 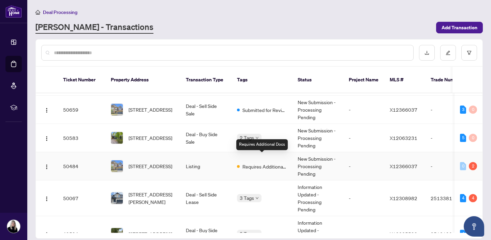 I want to click on span: edit, so click(x=448, y=53).